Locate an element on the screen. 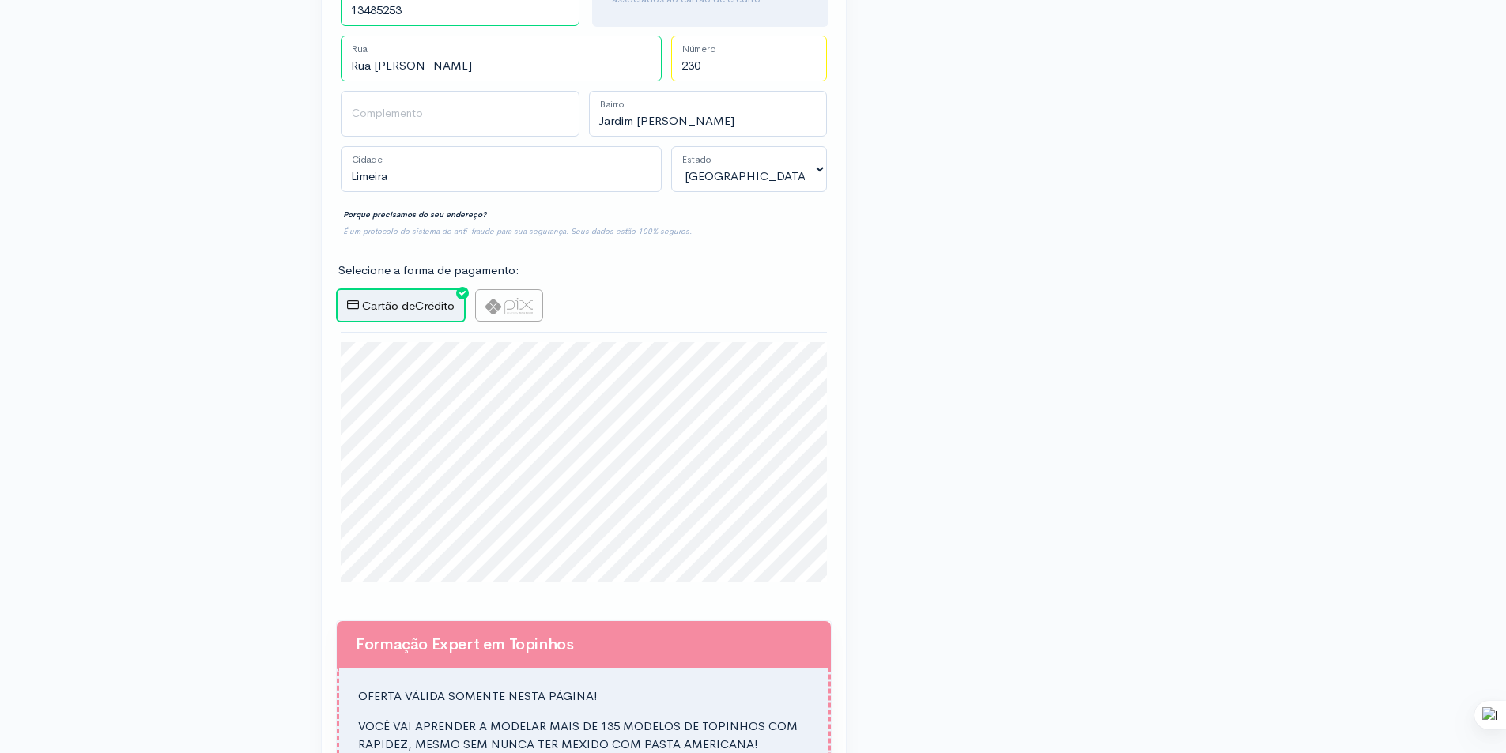 The width and height of the screenshot is (1506, 753). p: VOCÊ VAI APRENDER A MODELAR MAIS DE 135 MODELOS DE TOPINHOS COM RAPIDEZ, MESMO SEM NUNCA TER MEXI... is located at coordinates (583, 735).